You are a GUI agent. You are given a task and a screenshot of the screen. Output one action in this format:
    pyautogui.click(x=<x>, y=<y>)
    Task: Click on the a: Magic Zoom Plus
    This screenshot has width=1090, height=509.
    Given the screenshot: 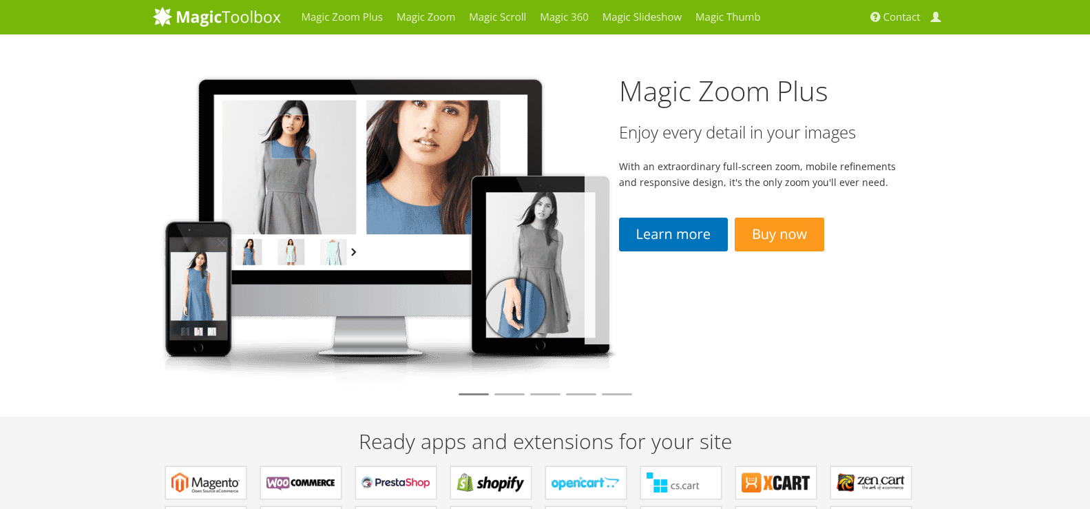 What is the action you would take?
    pyautogui.click(x=723, y=90)
    